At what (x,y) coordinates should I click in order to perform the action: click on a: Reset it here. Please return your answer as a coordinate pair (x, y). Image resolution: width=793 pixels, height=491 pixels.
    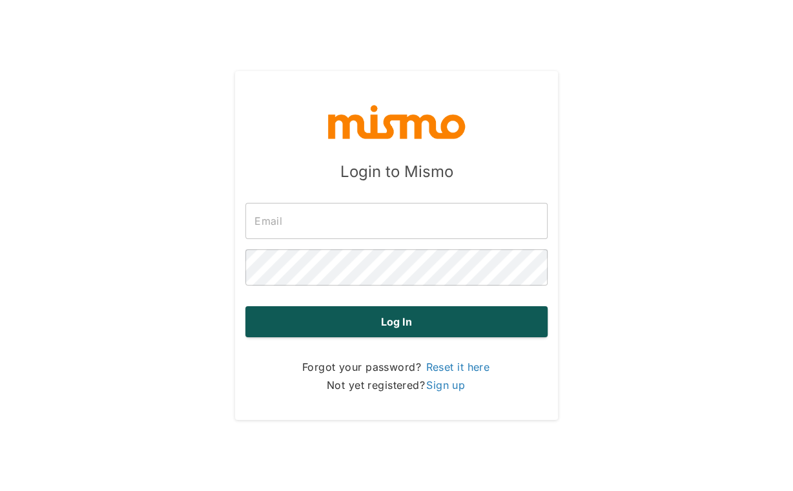
    Looking at the image, I should click on (457, 367).